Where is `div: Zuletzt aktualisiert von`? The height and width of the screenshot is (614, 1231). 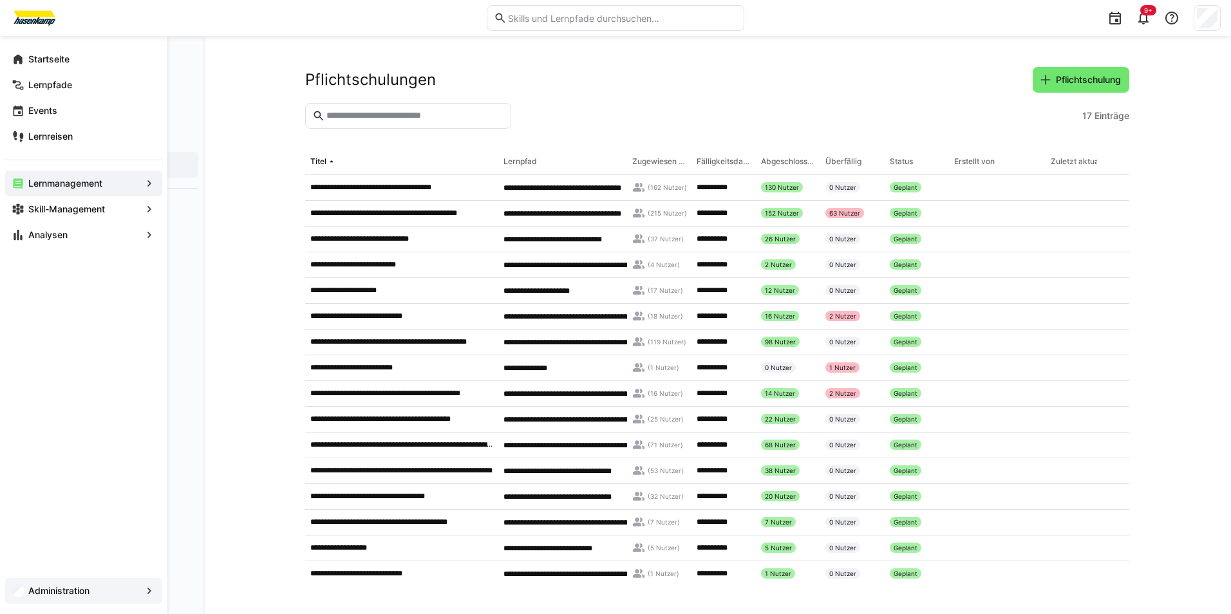 div: Zuletzt aktualisiert von is located at coordinates (1089, 162).